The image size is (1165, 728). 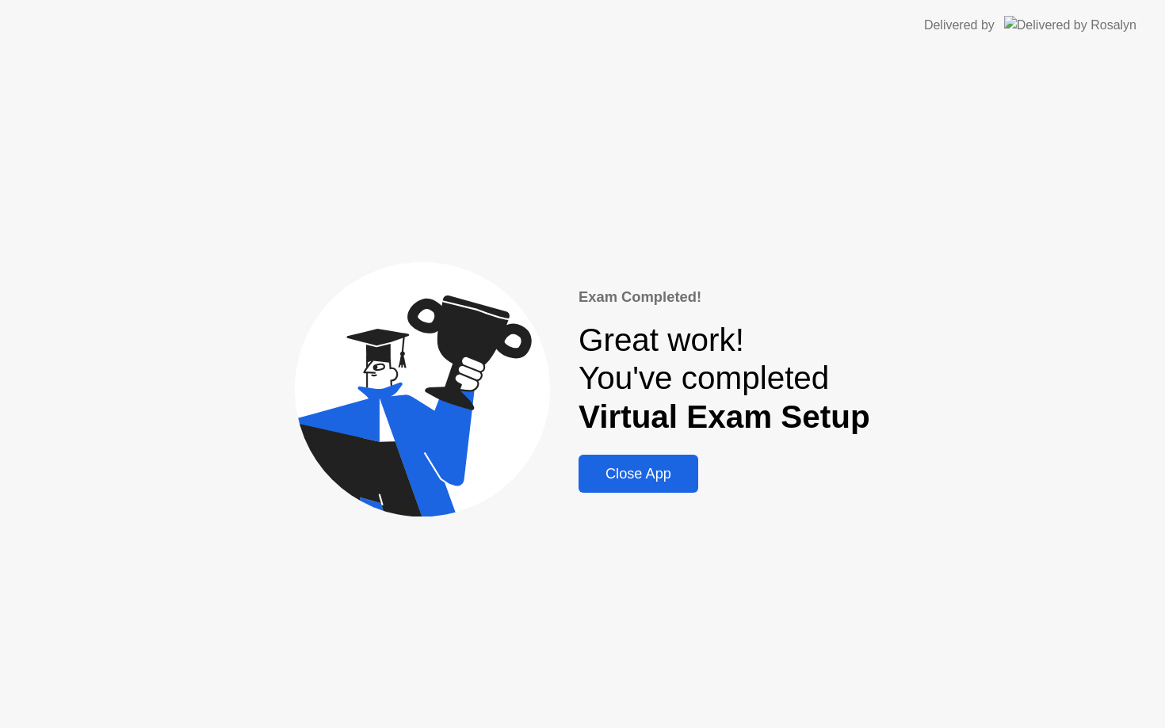 What do you see at coordinates (638, 474) in the screenshot?
I see `div: Close App` at bounding box center [638, 474].